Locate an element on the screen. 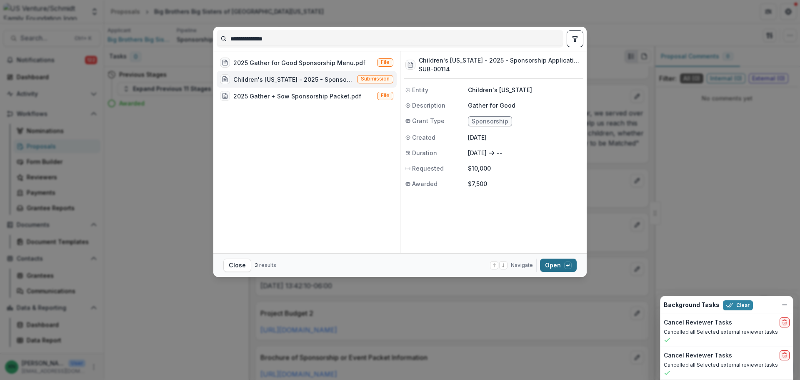  p: Gather for Good is located at coordinates (524, 105).